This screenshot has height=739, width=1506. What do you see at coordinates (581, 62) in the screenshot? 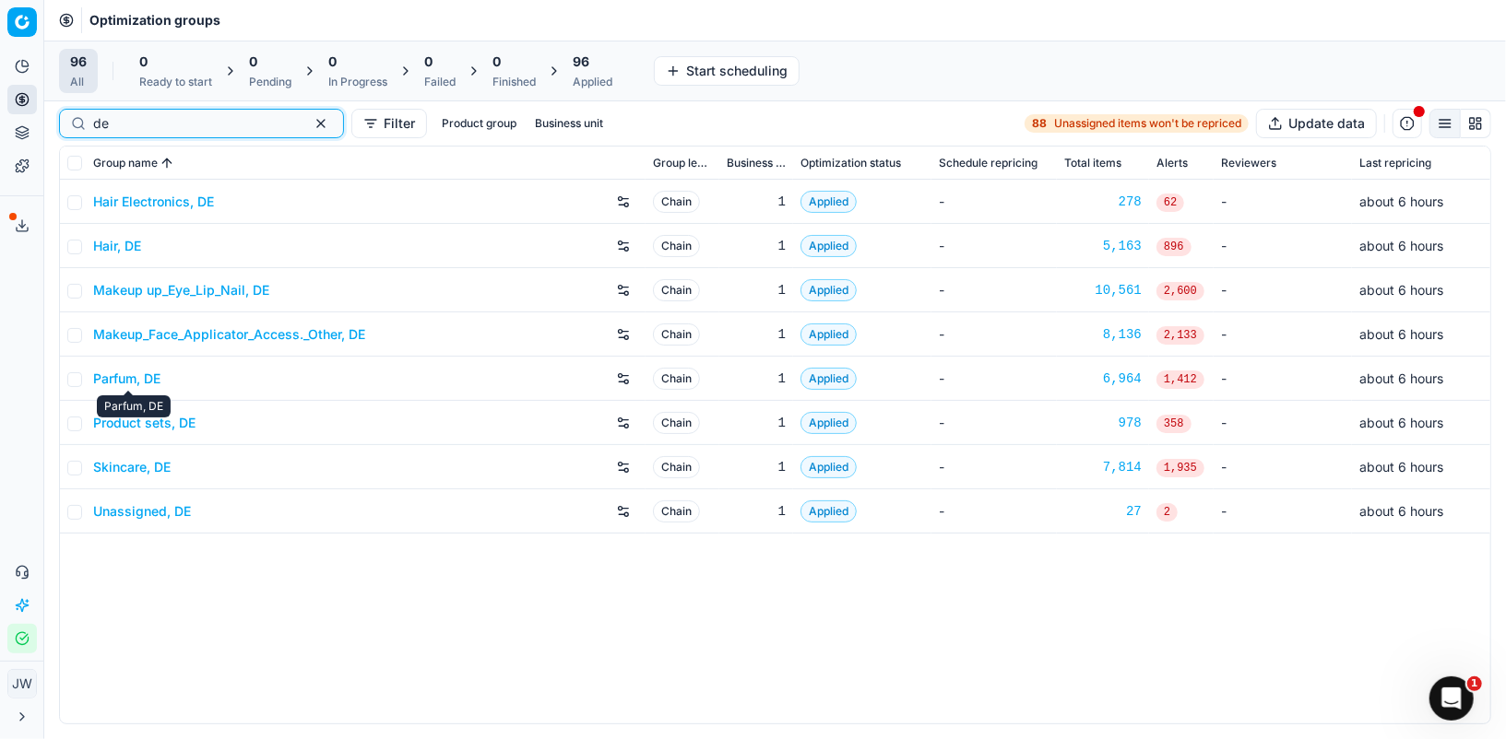
I see `span: 96` at bounding box center [581, 62].